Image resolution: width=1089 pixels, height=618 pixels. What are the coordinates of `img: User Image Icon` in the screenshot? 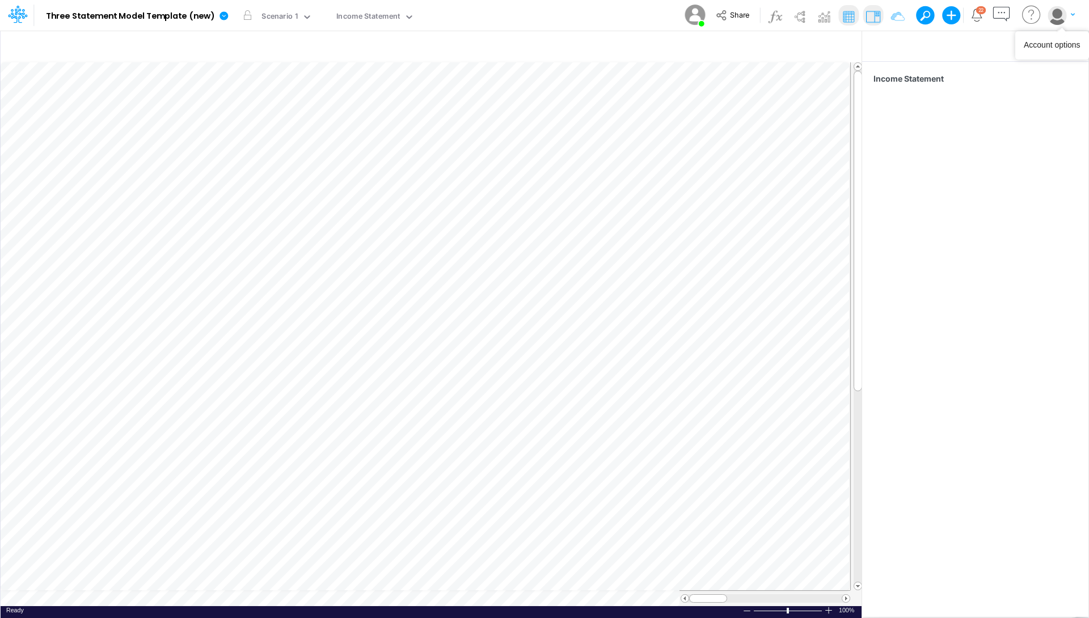 It's located at (695, 15).